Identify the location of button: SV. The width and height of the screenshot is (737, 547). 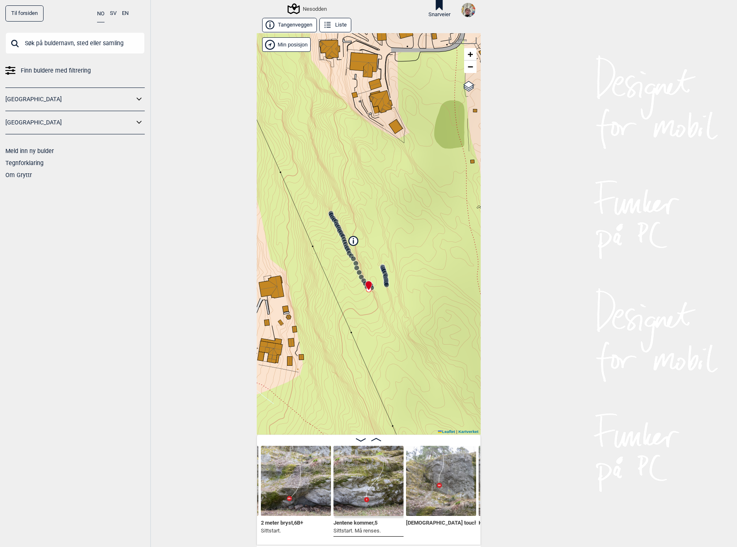
(113, 13).